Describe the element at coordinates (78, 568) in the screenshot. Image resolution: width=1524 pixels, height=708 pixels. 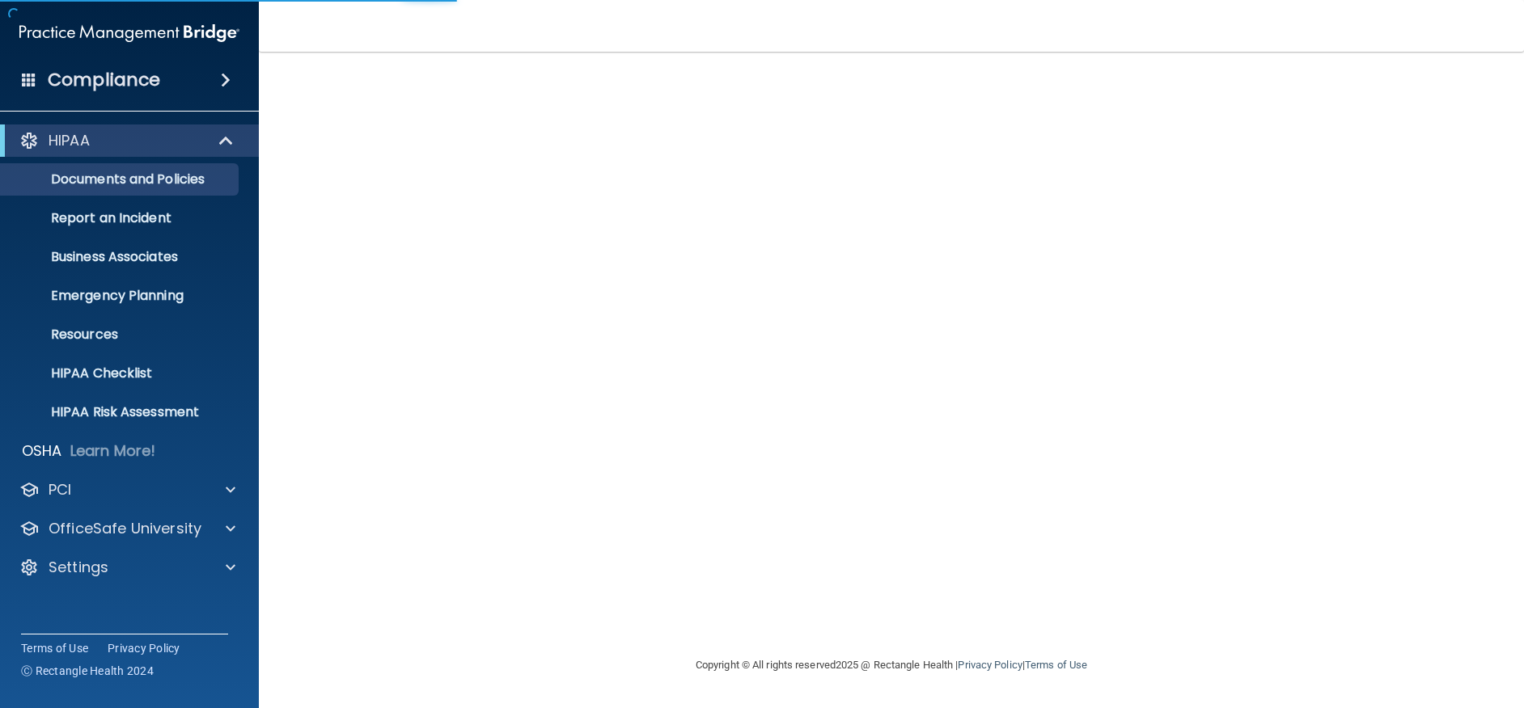
I see `p: Settings` at that location.